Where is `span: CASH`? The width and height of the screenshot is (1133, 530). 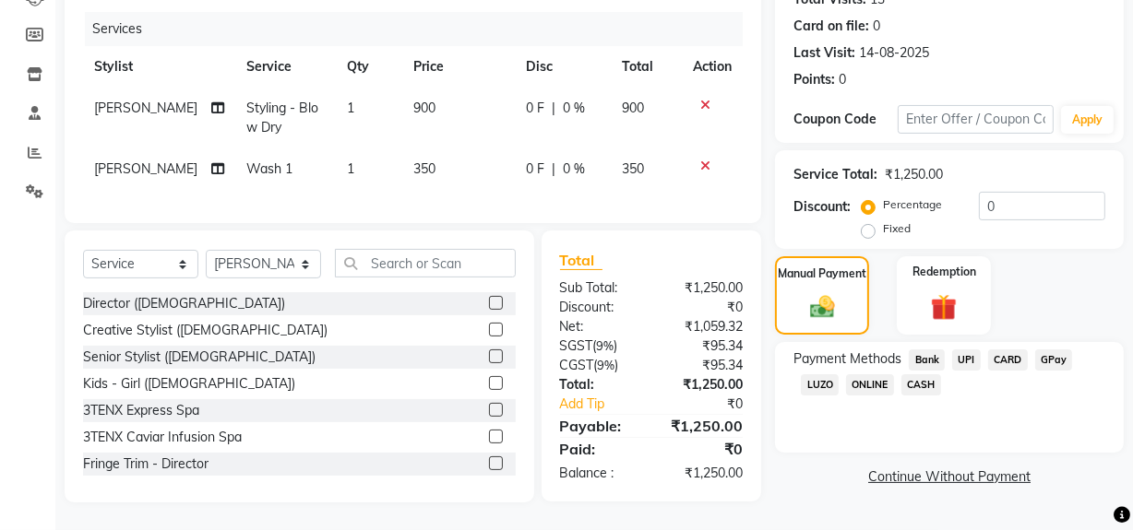 span: CASH is located at coordinates (921, 385).